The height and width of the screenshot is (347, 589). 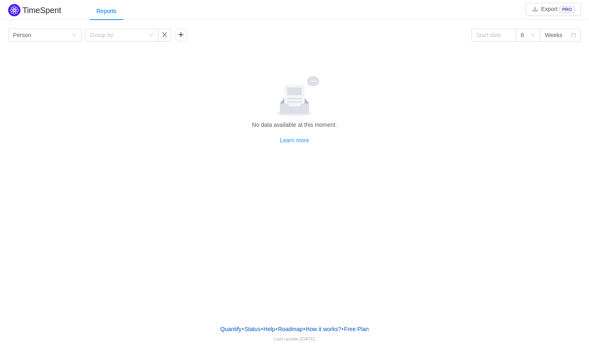 What do you see at coordinates (553, 9) in the screenshot?
I see `button: icon: downloadExportPRO` at bounding box center [553, 9].